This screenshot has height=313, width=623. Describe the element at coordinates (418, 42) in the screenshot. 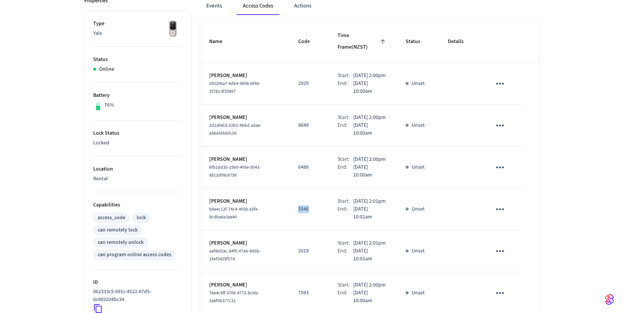

I see `span: Status` at that location.